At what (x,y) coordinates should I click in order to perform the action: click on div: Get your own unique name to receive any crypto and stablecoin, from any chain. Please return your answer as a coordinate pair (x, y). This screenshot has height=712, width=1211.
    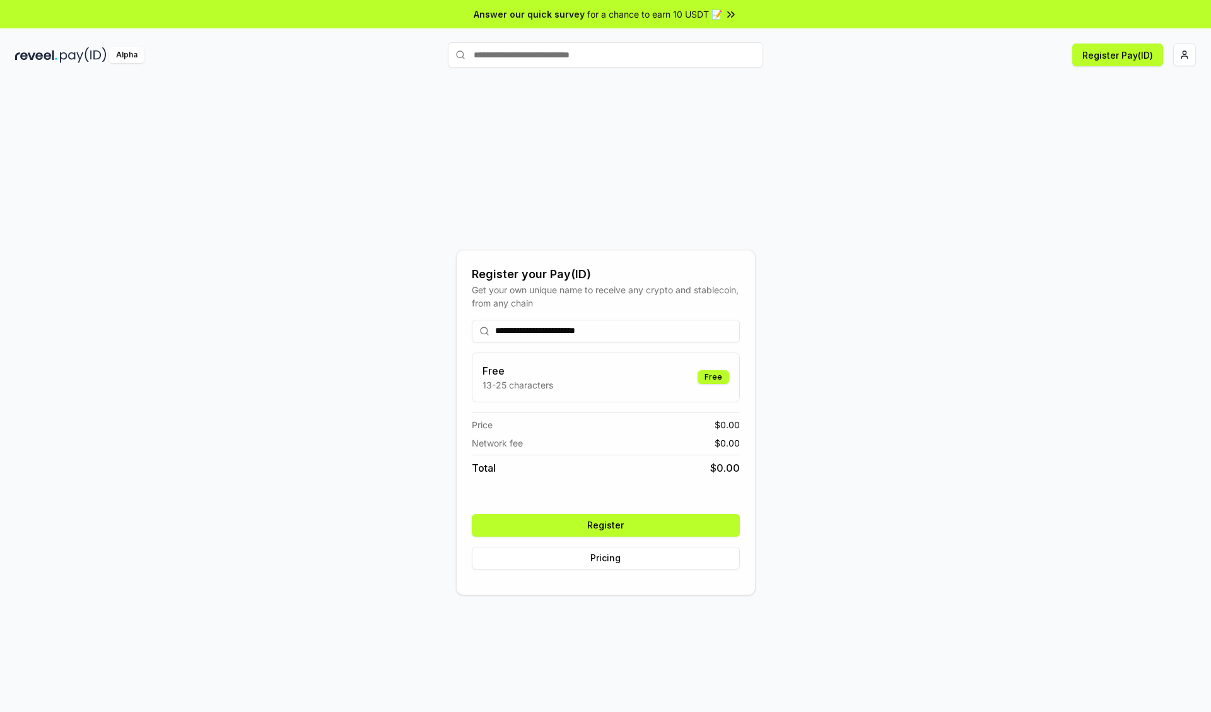
    Looking at the image, I should click on (605, 296).